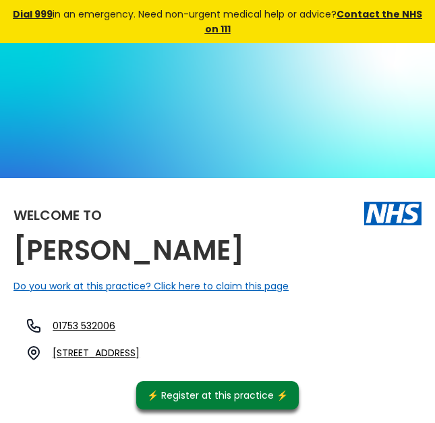  Describe the element at coordinates (151, 286) in the screenshot. I see `a: Do you work at this practice? Click here to claim this page` at that location.